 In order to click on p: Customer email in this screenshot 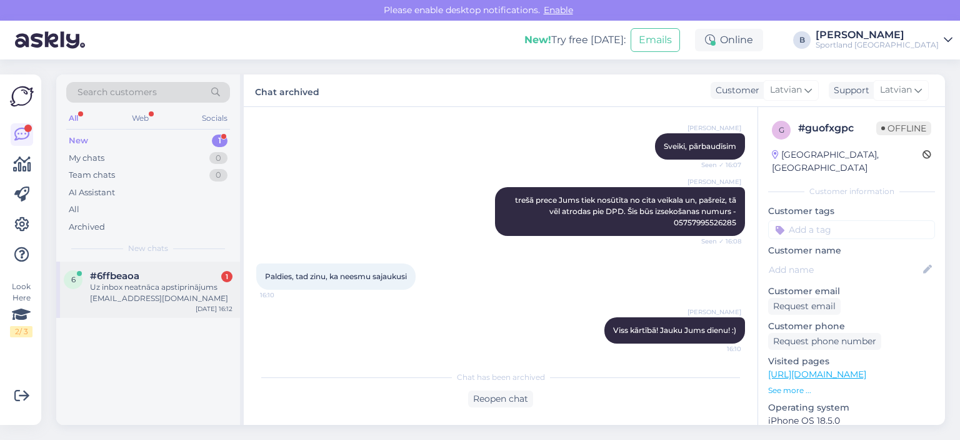, I will do `click(852, 291)`.